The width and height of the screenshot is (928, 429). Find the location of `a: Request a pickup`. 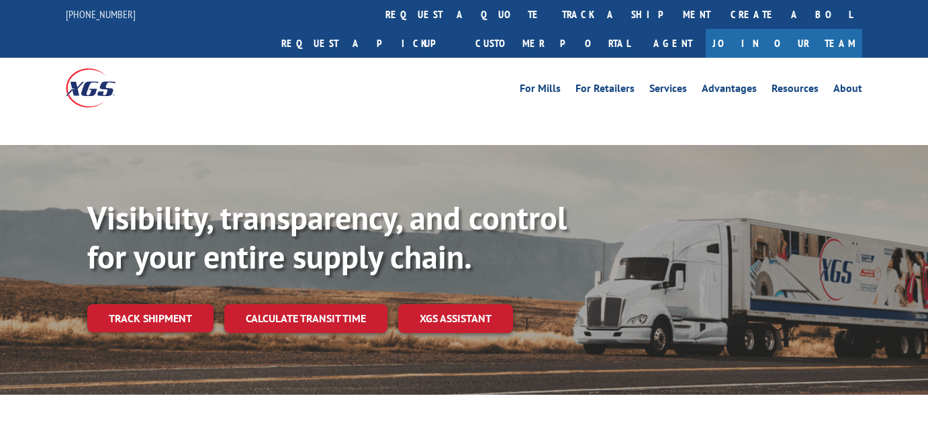

a: Request a pickup is located at coordinates (368, 43).